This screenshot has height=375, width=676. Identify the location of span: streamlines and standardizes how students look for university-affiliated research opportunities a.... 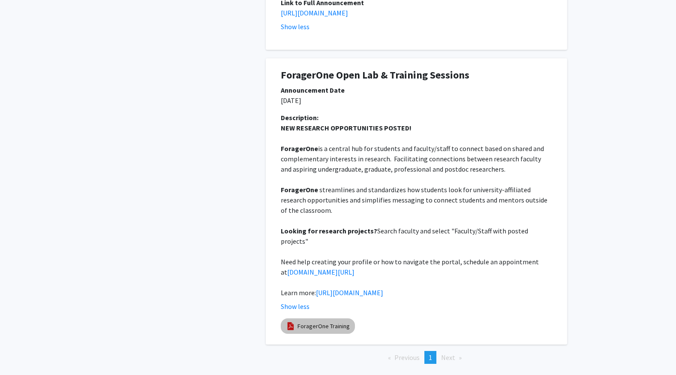
(414, 200).